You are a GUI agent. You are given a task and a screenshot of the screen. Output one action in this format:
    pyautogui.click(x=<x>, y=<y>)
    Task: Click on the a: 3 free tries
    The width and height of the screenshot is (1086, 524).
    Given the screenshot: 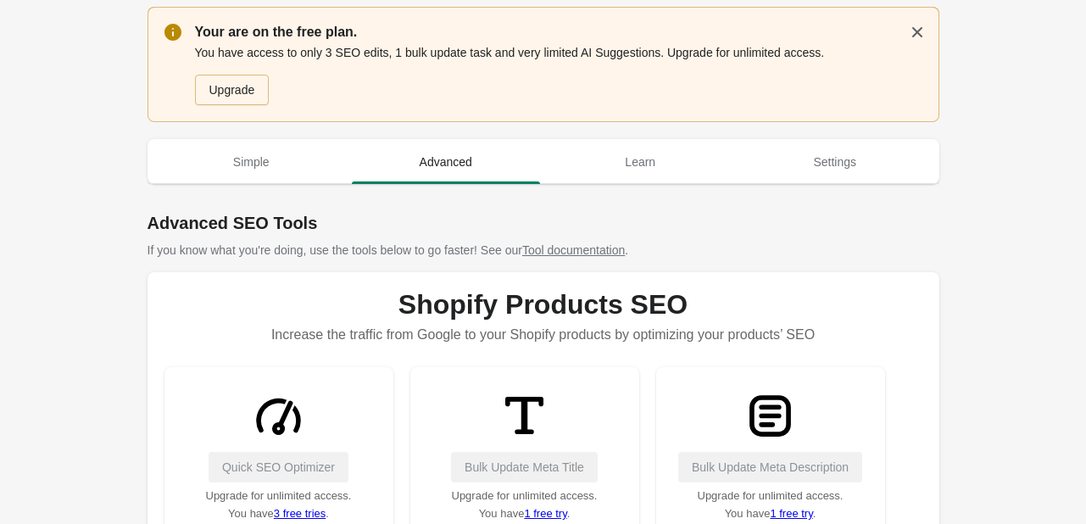 What is the action you would take?
    pyautogui.click(x=299, y=513)
    